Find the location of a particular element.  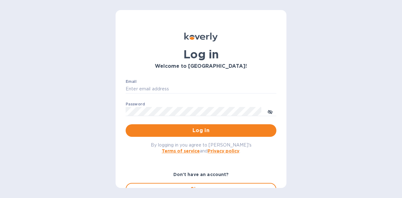

a: Terms of service is located at coordinates (180, 151).